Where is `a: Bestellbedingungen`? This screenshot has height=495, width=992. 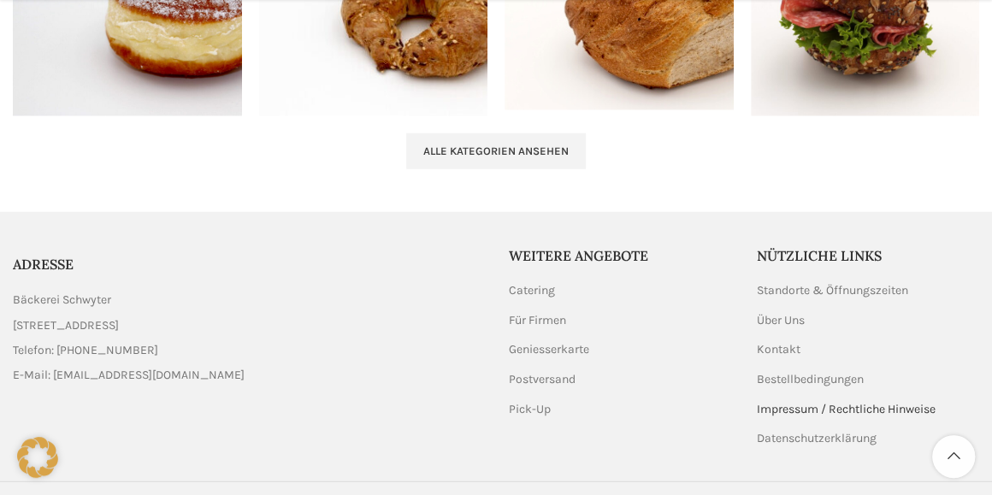
a: Bestellbedingungen is located at coordinates (811, 380).